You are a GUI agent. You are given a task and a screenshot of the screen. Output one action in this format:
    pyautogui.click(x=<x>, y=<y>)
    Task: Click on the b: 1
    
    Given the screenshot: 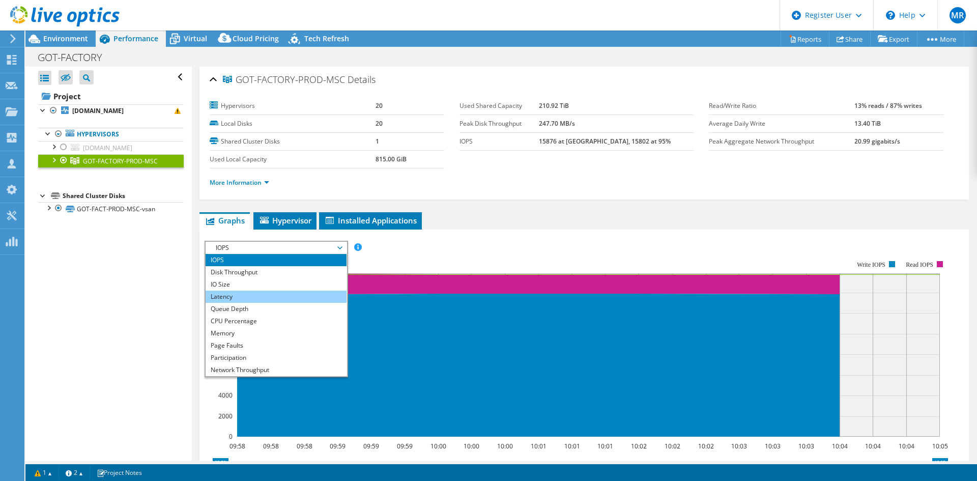 What is the action you would take?
    pyautogui.click(x=377, y=141)
    